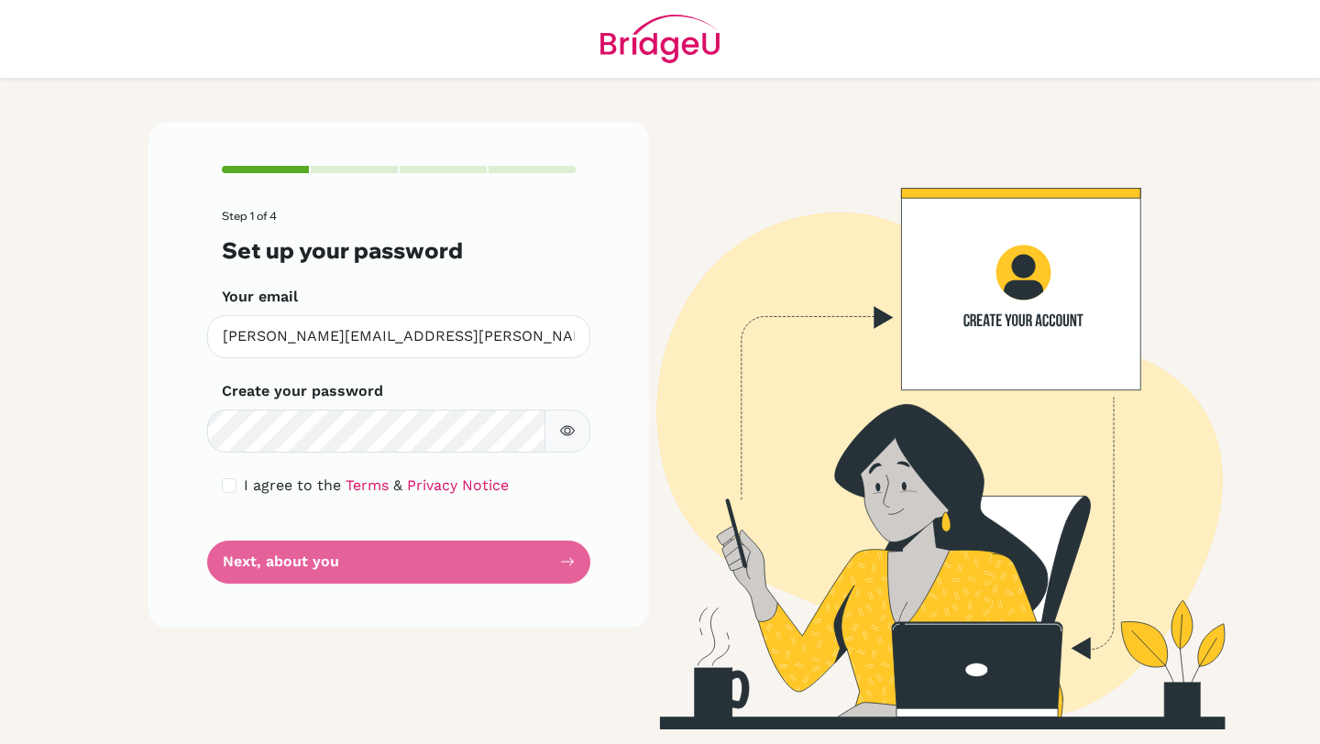  I want to click on label: Your email, so click(259, 297).